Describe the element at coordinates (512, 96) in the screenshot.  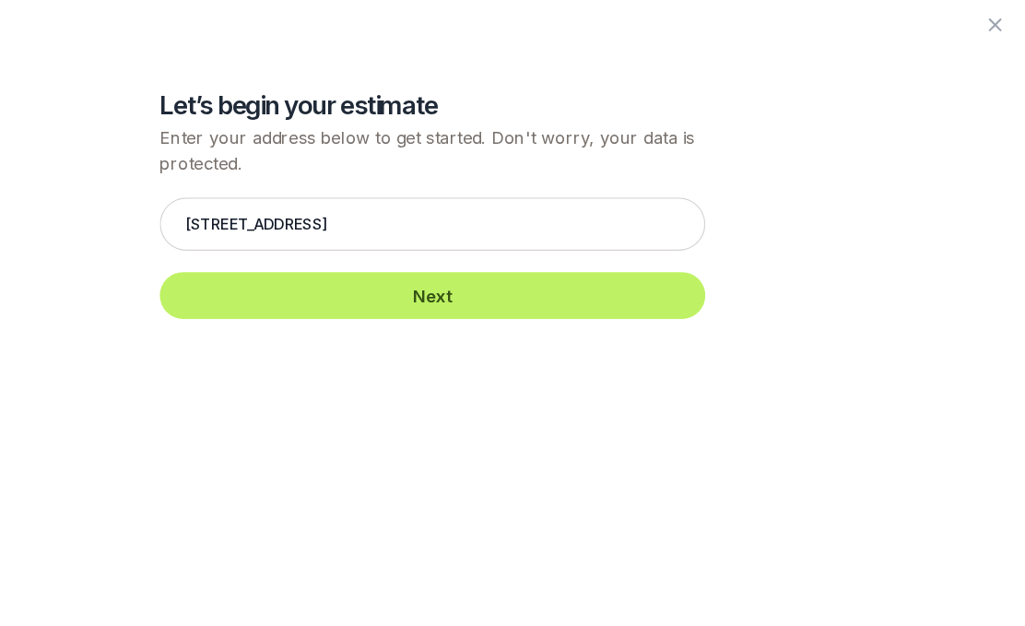
I see `h2: Let’s begin your estimate` at that location.